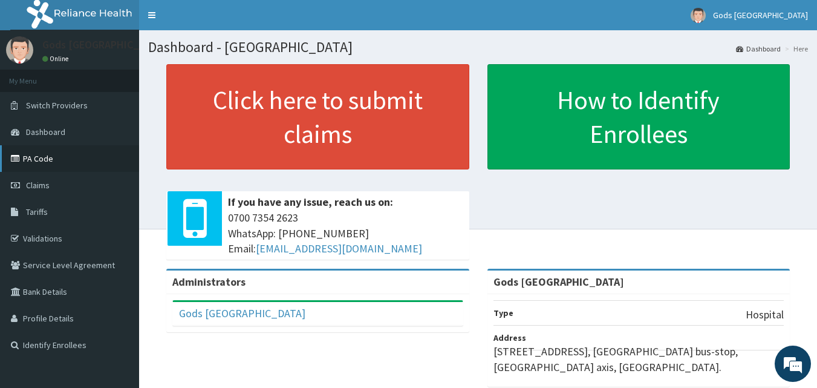 This screenshot has height=388, width=817. I want to click on a: Click here to submit claims, so click(318, 117).